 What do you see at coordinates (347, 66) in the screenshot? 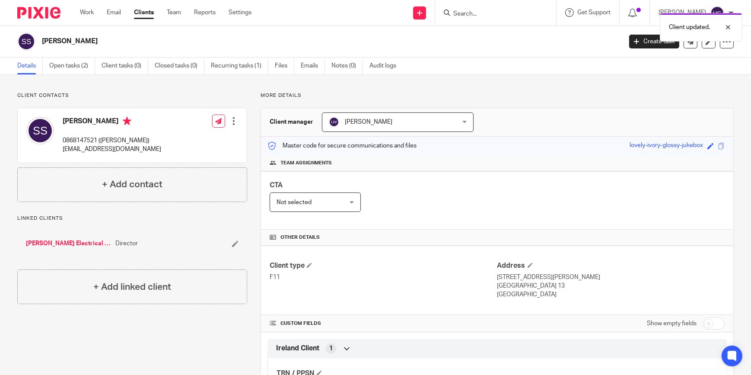
I see `a: Notes (0)` at bounding box center [347, 66].